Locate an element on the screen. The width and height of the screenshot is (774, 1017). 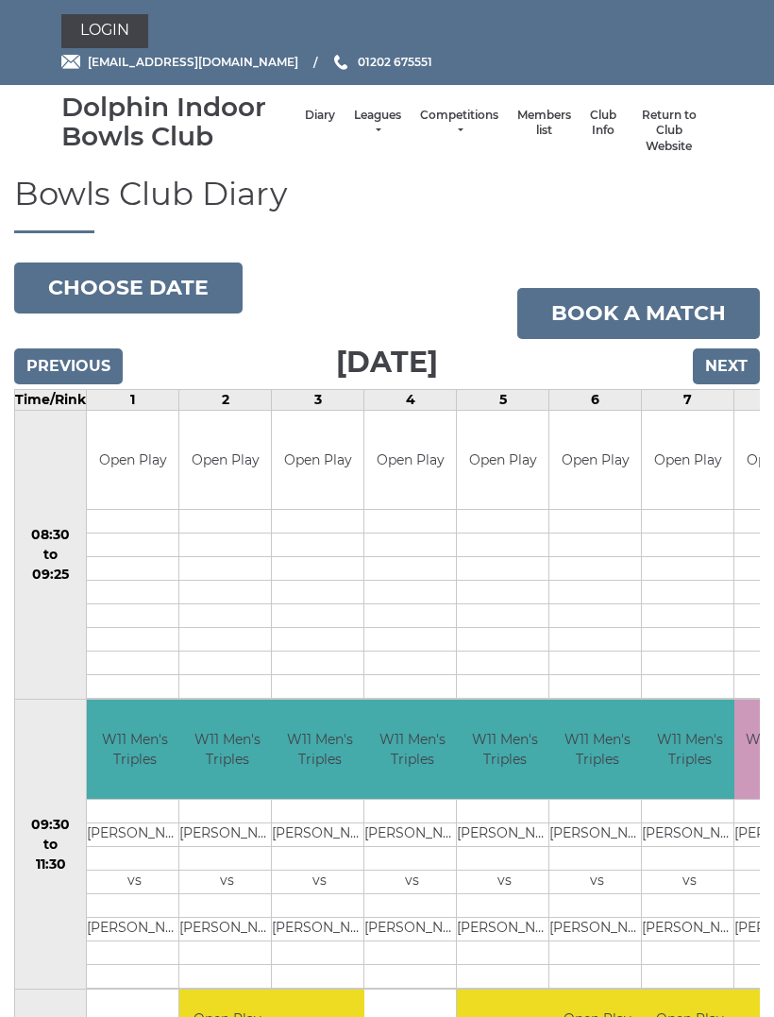
td: 2 is located at coordinates (226, 399).